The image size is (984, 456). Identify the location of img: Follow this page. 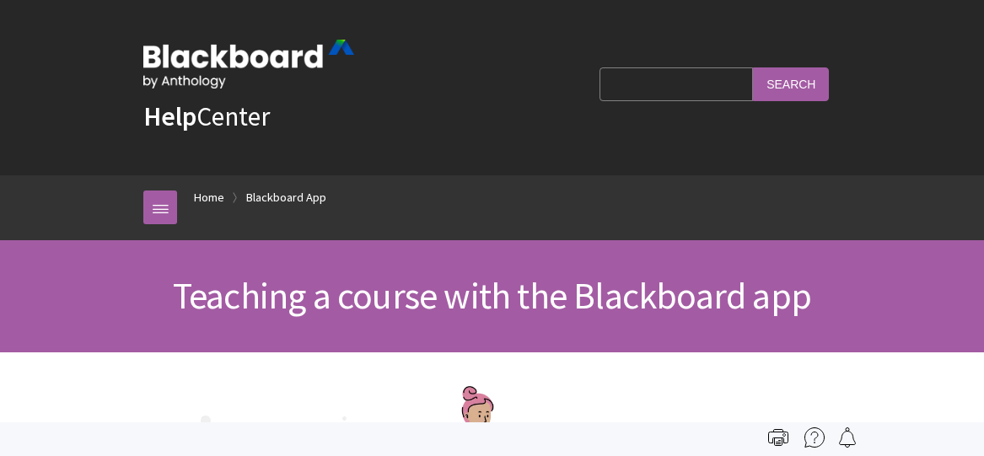
(847, 438).